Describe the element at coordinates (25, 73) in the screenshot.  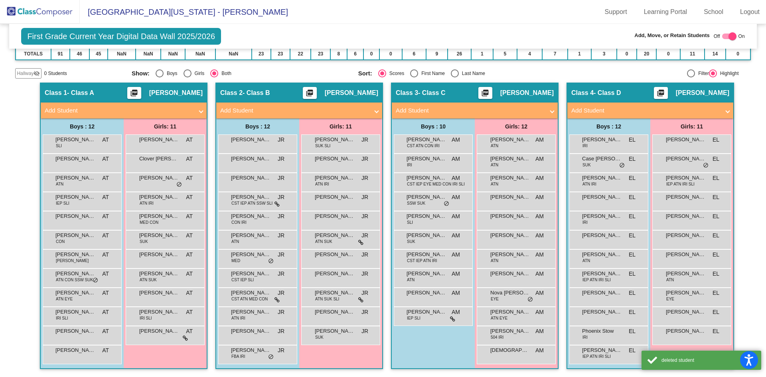
I see `span: Hallway` at that location.